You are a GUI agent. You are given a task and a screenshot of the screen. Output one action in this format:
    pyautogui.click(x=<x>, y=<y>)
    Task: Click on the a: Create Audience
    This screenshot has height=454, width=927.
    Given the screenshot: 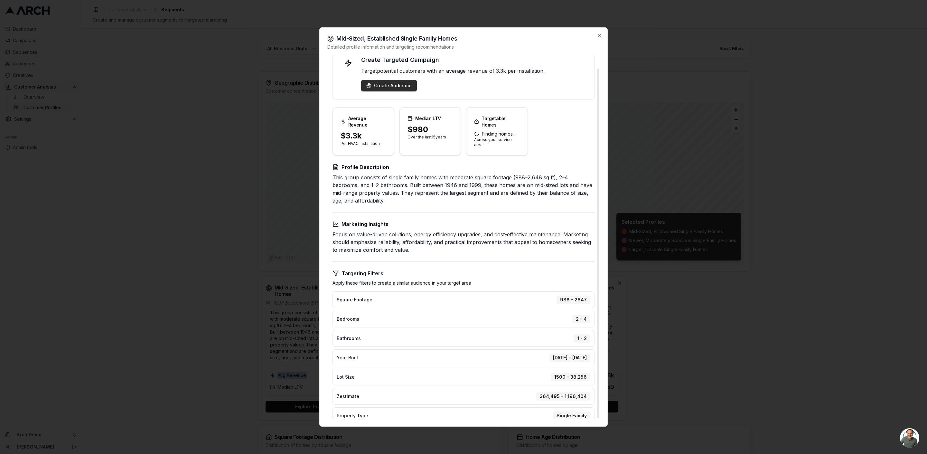 What is the action you would take?
    pyautogui.click(x=389, y=86)
    